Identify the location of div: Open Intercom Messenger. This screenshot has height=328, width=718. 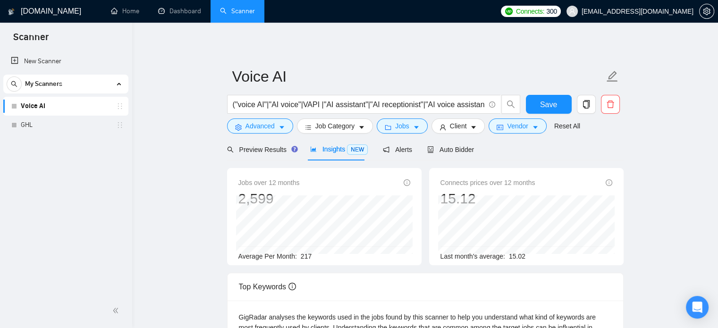
(698, 308).